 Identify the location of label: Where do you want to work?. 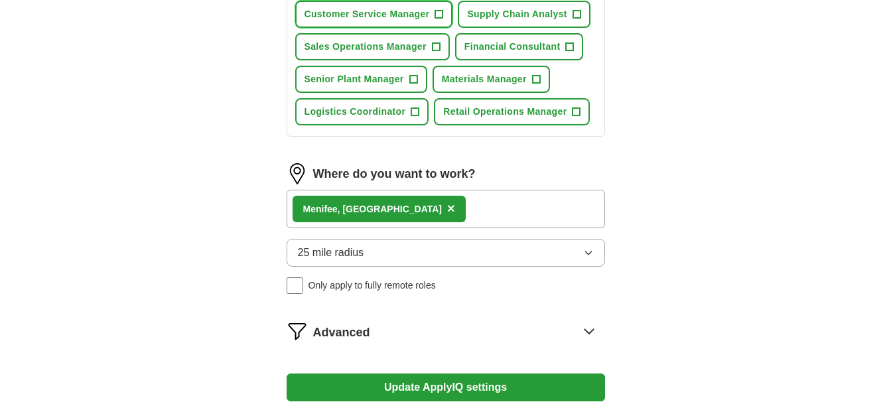
(394, 174).